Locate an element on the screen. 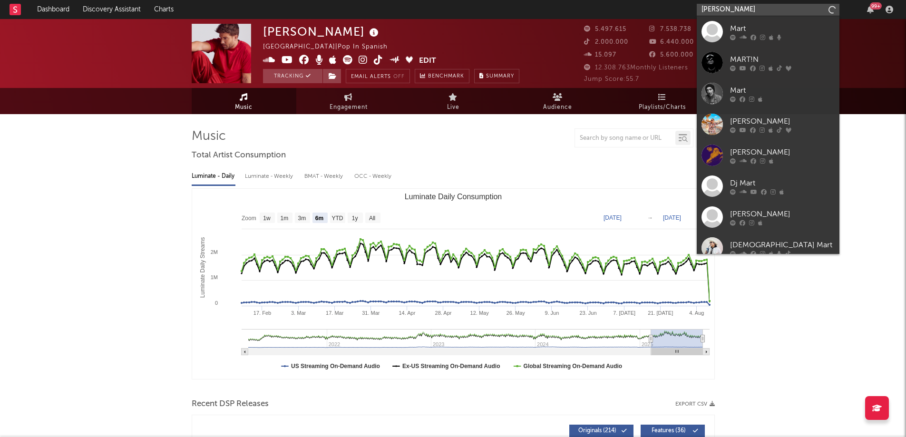 The image size is (906, 437). span: 7.538.738 is located at coordinates (670, 29).